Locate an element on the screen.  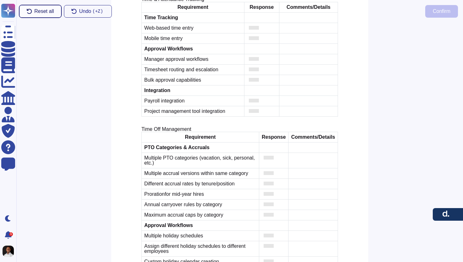
span: Web-based time entry is located at coordinates (169, 28).